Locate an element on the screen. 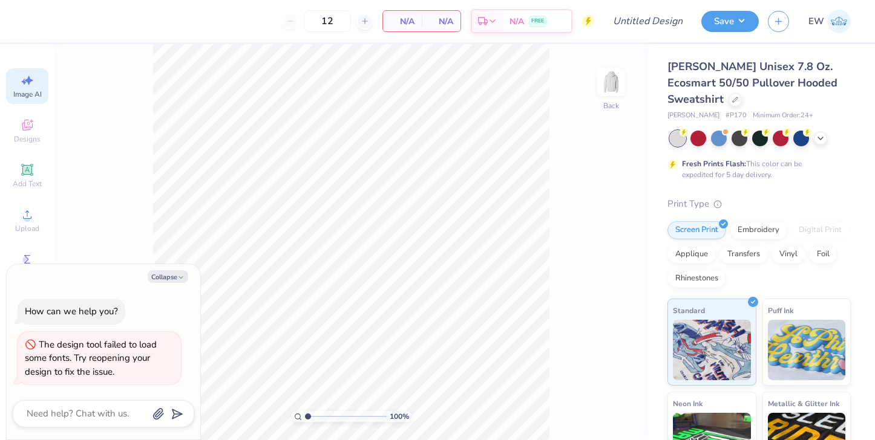  img: Puff Ink is located at coordinates (806, 350).